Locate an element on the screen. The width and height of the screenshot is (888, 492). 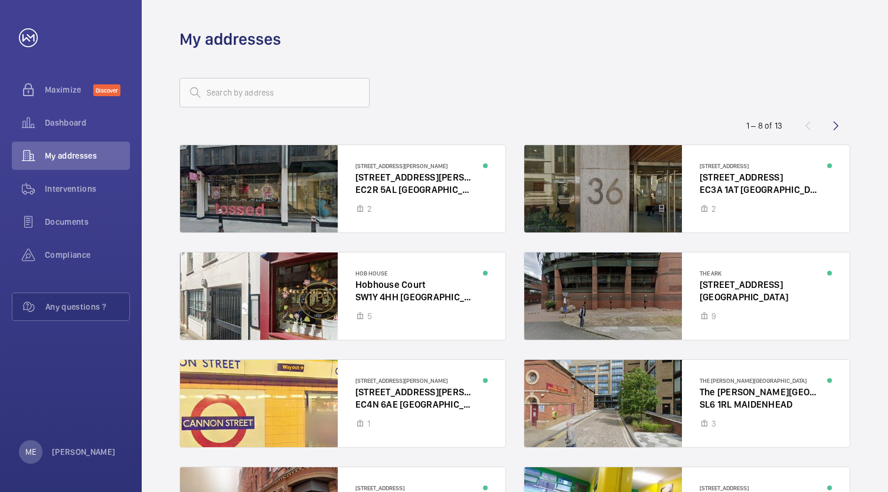
h1: My addresses is located at coordinates (230, 39).